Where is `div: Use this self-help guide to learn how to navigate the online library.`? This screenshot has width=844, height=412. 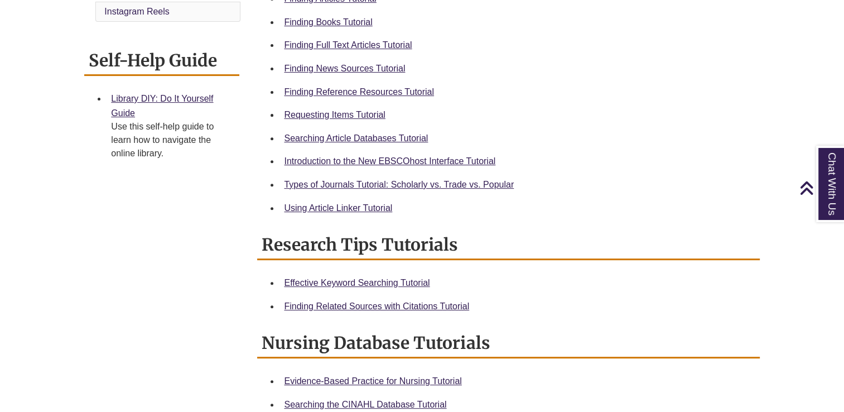
div: Use this self-help guide to learn how to navigate the online library. is located at coordinates (171, 140).